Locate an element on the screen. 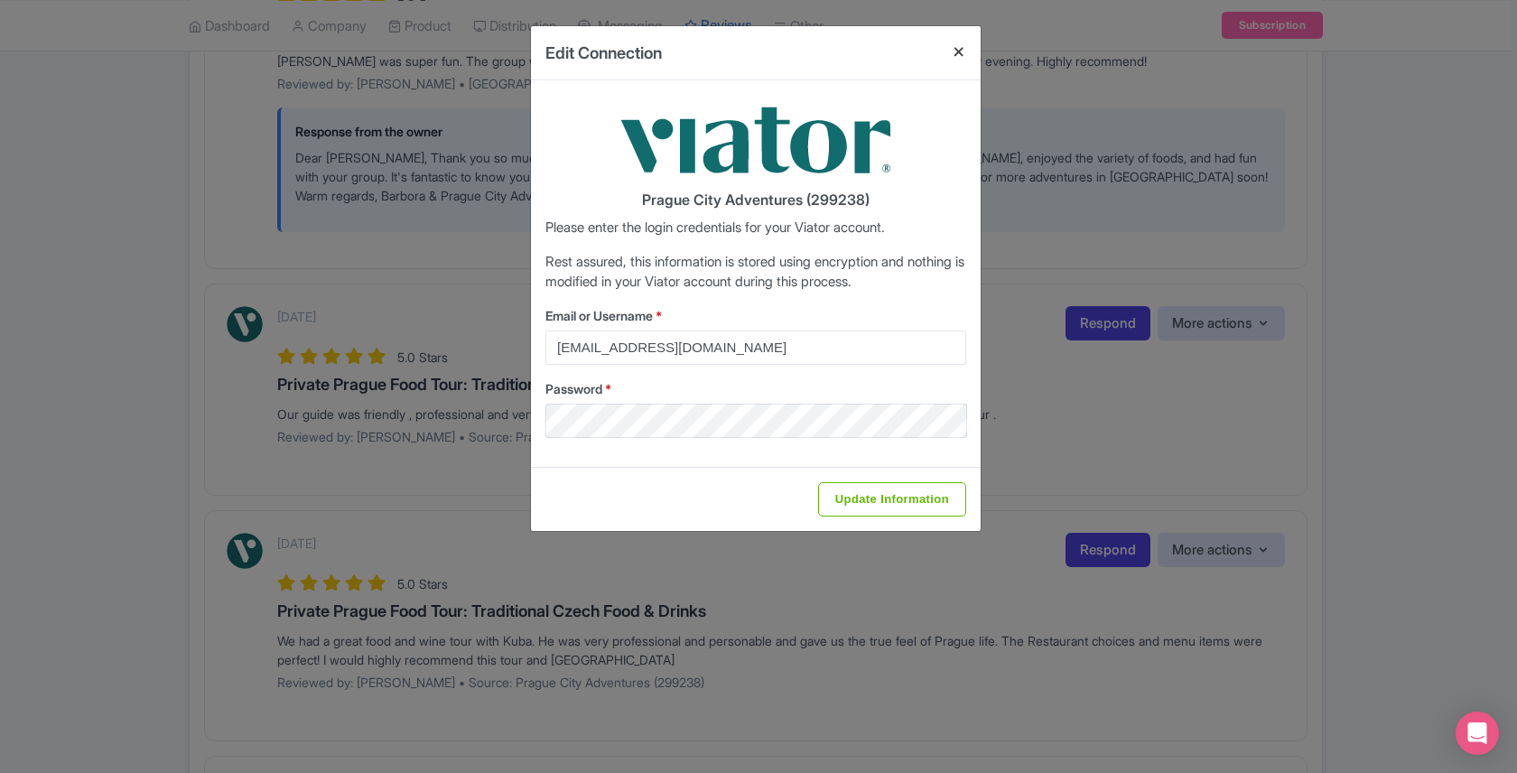  button: Close is located at coordinates (959, 51).